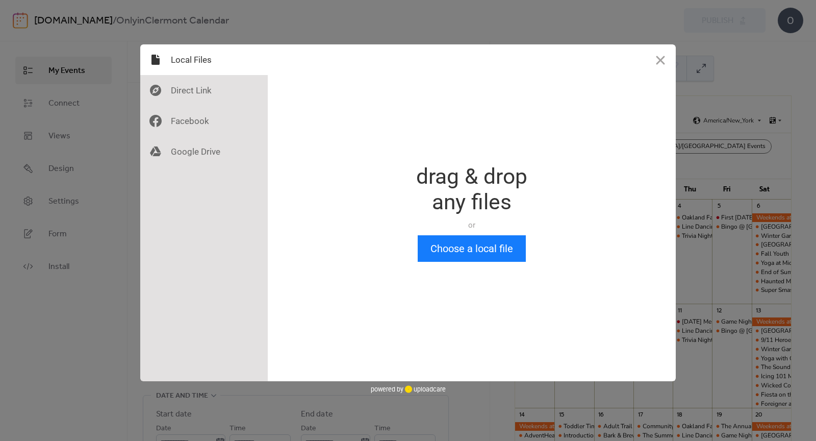  What do you see at coordinates (472, 248) in the screenshot?
I see `button: Choose a local file` at bounding box center [472, 248].